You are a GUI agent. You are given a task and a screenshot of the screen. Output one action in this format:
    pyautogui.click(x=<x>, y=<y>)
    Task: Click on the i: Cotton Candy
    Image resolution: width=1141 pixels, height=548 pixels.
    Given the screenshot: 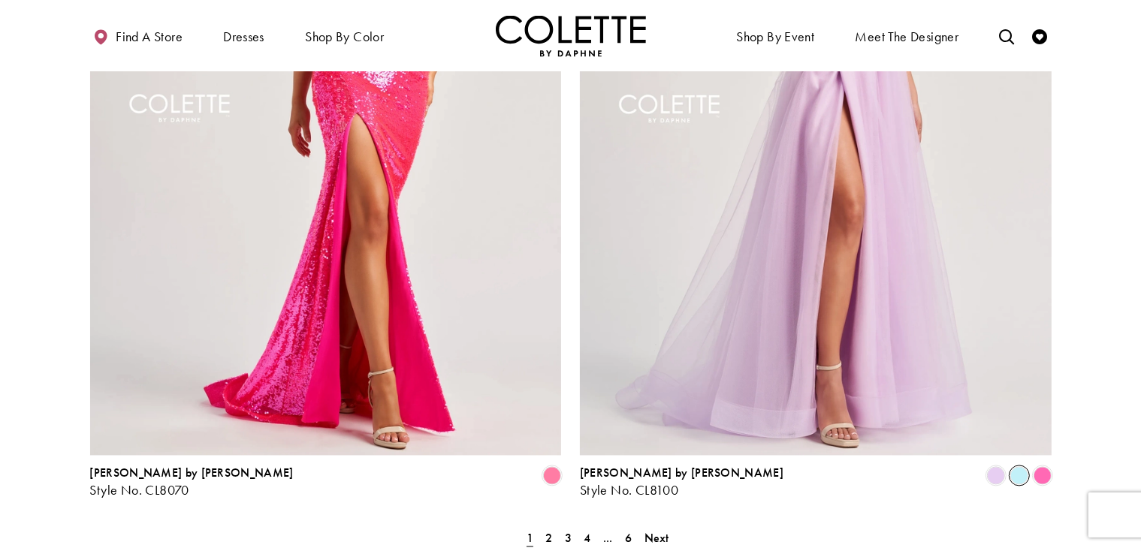 What is the action you would take?
    pyautogui.click(x=552, y=475)
    